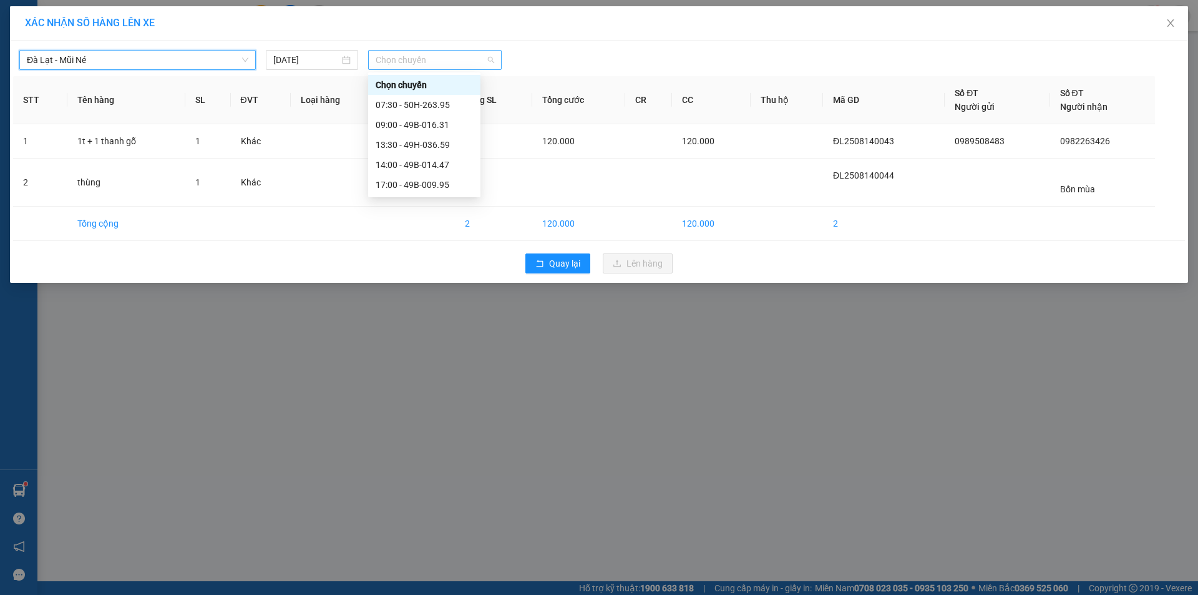 This screenshot has width=1198, height=595. I want to click on div: 09:00 - 49B-016.31, so click(424, 125).